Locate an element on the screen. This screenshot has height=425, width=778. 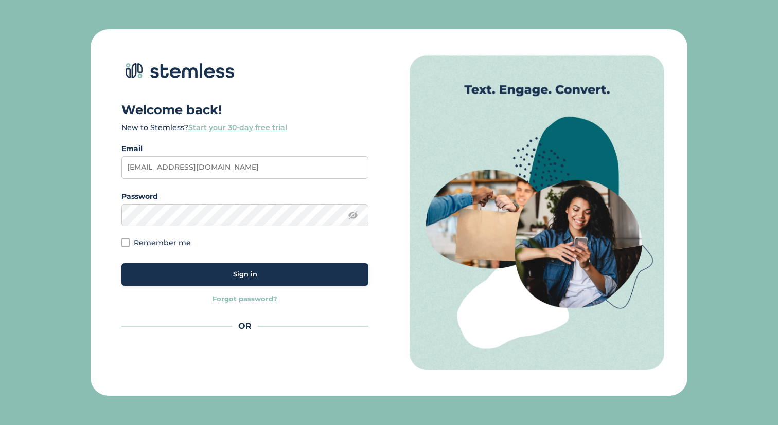
label: Email is located at coordinates (245, 149).